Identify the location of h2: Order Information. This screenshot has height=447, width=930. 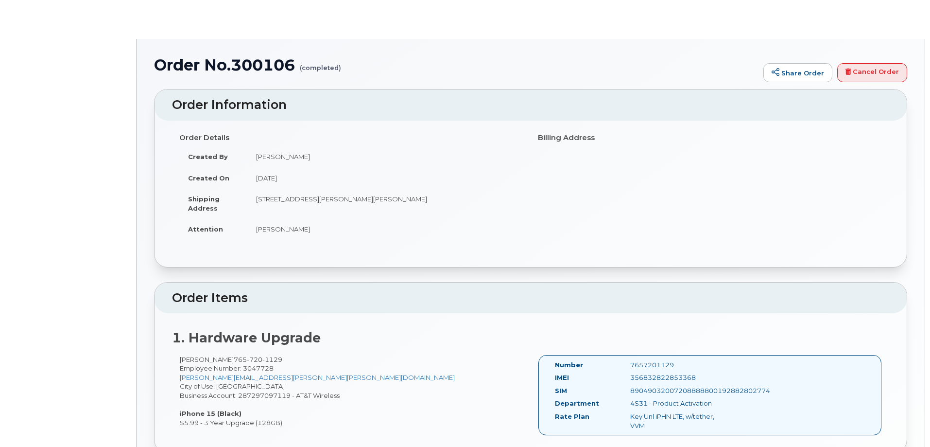
(531, 105).